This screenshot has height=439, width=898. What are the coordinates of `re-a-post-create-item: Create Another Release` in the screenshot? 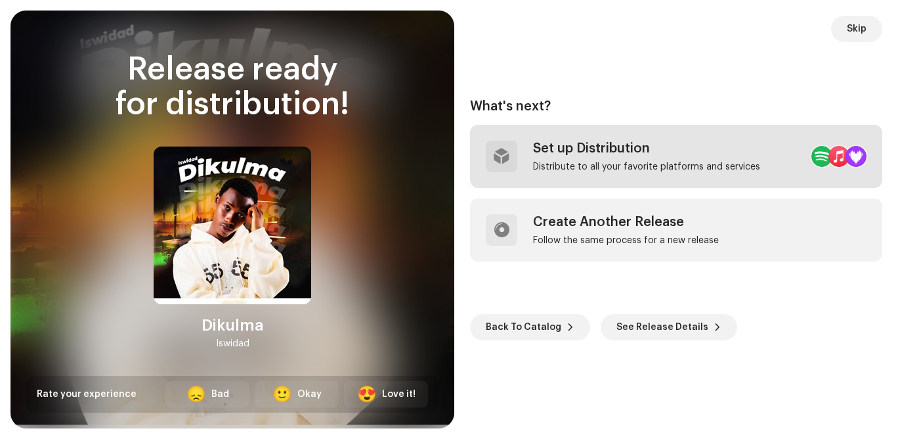 It's located at (676, 230).